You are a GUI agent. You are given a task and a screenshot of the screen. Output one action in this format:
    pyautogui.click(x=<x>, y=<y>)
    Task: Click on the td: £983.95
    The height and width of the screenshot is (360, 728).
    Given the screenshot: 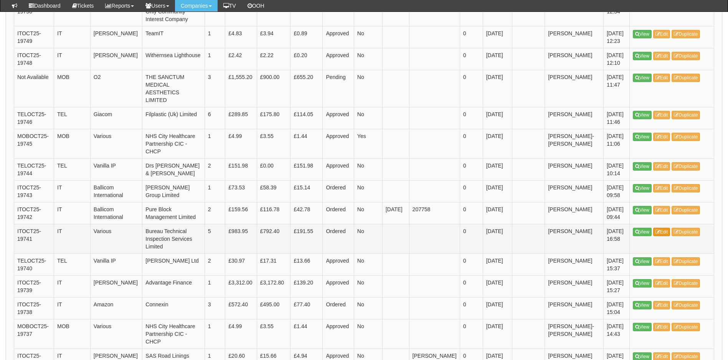 What is the action you would take?
    pyautogui.click(x=241, y=239)
    